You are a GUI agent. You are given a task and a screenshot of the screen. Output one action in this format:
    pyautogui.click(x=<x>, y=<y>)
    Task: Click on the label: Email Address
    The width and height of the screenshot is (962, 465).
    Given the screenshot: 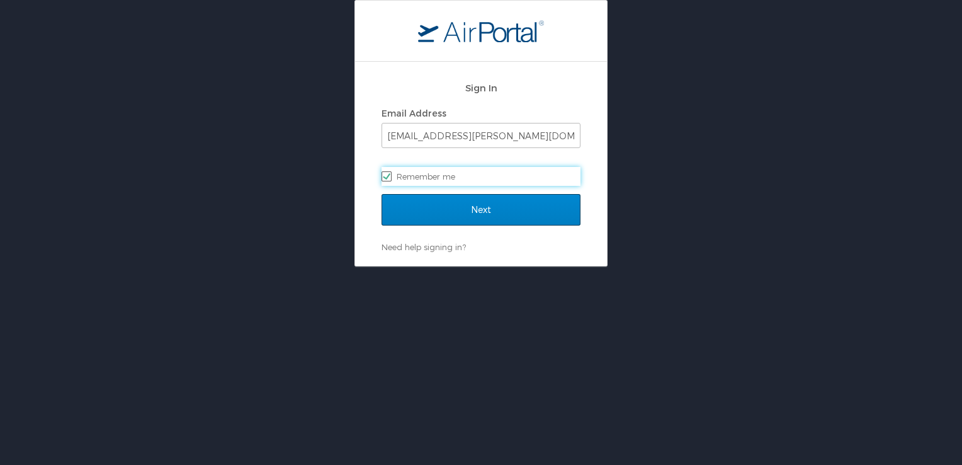 What is the action you would take?
    pyautogui.click(x=414, y=113)
    